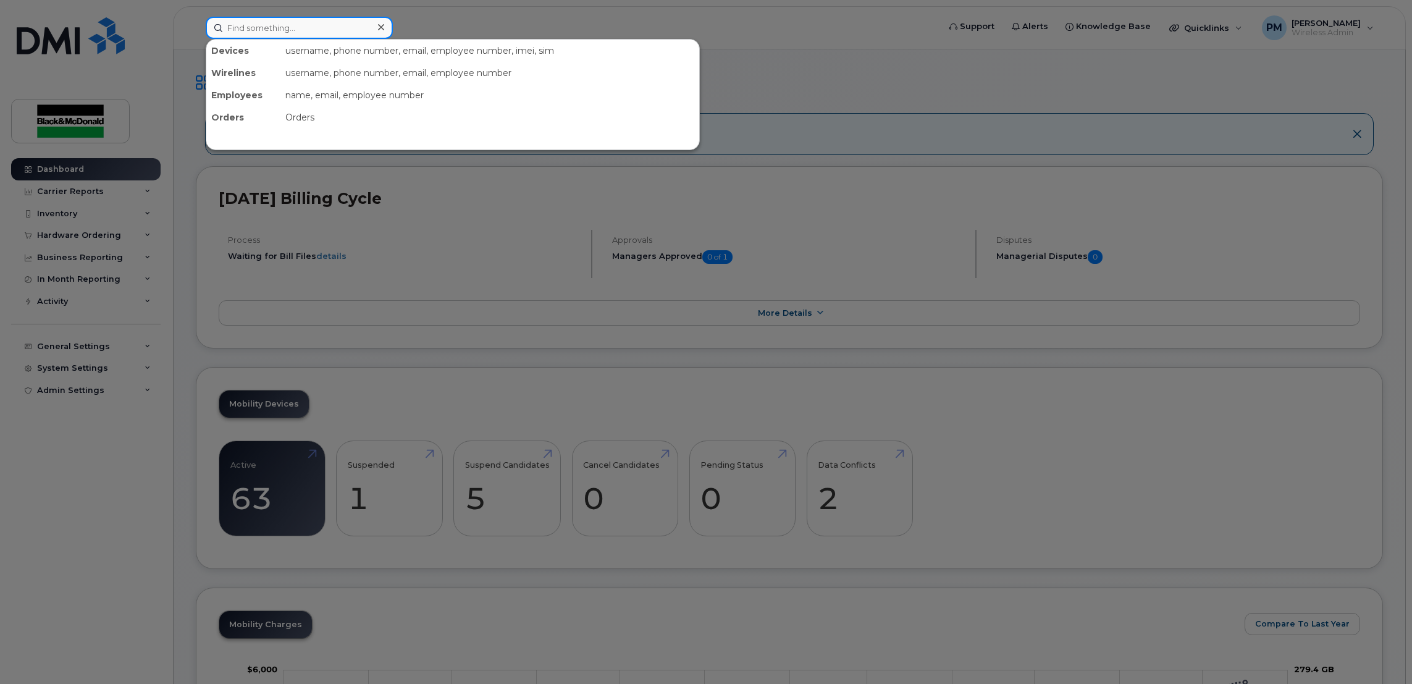 The image size is (1412, 684). I want to click on div: Employees, so click(243, 95).